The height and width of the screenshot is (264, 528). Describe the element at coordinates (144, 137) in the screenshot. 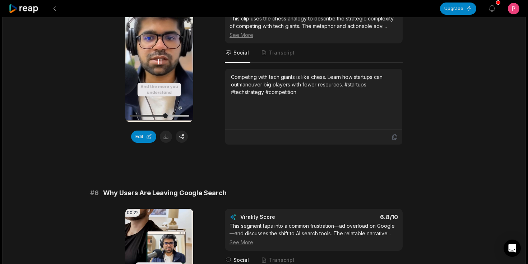

I see `button: Edit` at that location.